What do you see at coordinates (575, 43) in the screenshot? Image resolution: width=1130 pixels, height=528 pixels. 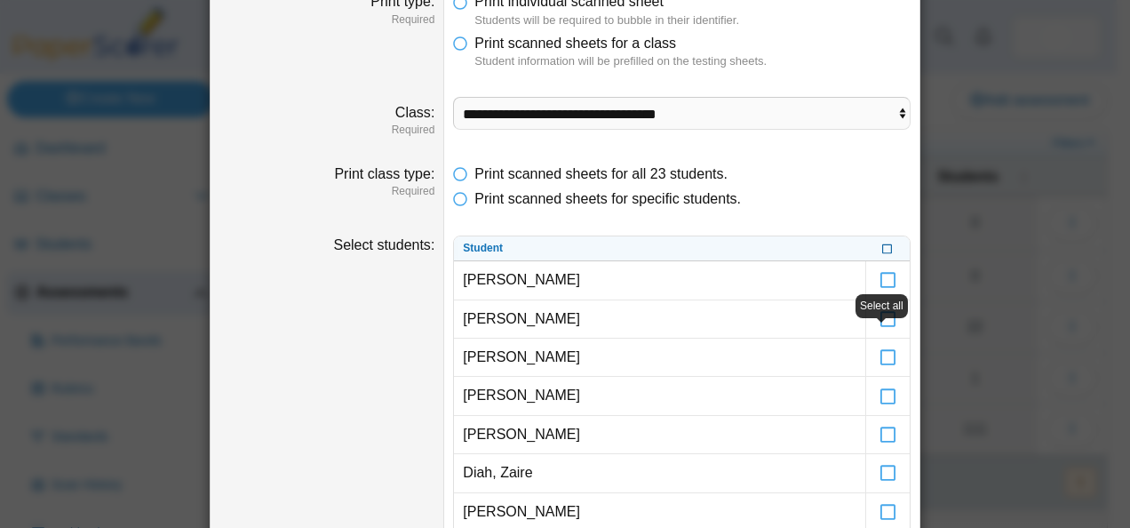 I see `span: Print scanned sheets for a class` at bounding box center [575, 43].